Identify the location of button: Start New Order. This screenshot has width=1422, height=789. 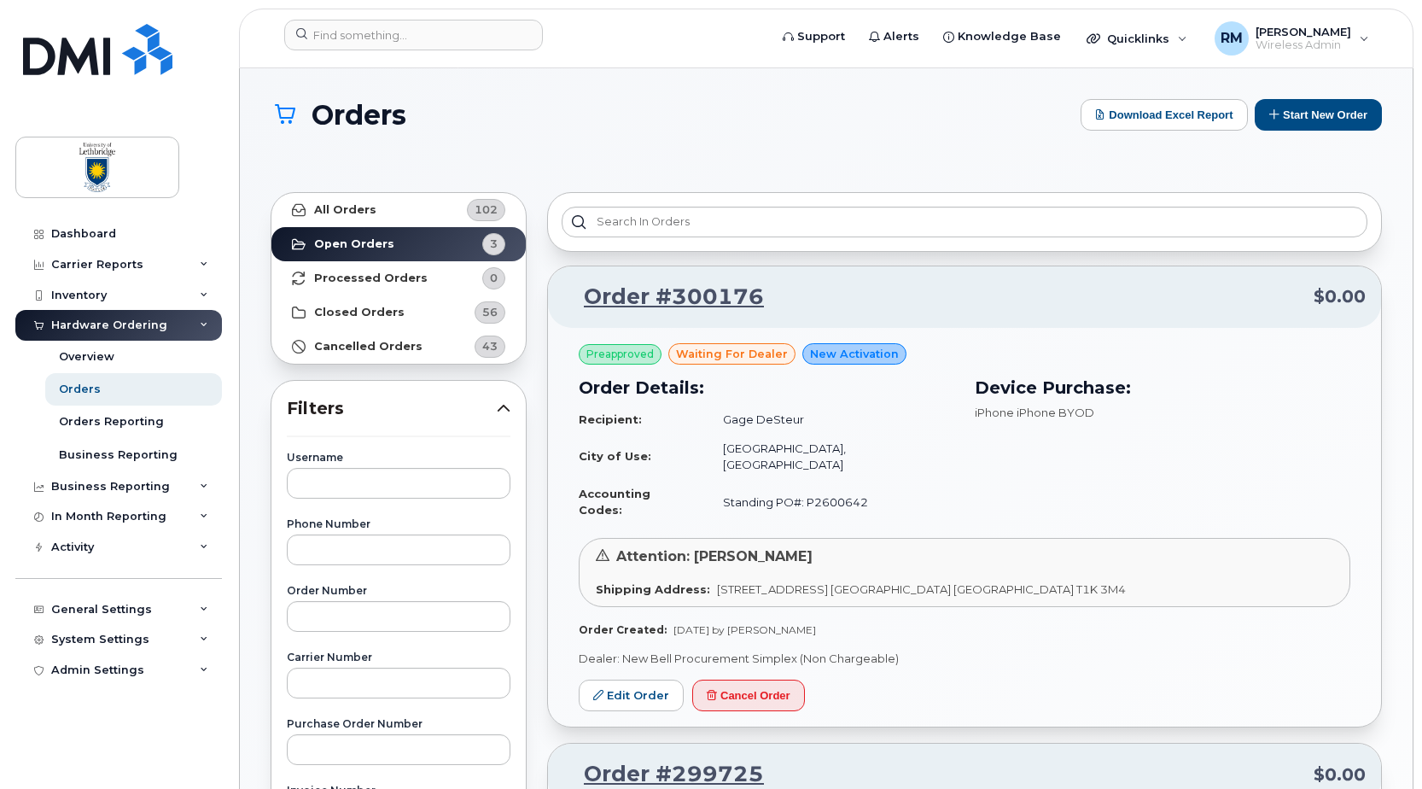
(1318, 114).